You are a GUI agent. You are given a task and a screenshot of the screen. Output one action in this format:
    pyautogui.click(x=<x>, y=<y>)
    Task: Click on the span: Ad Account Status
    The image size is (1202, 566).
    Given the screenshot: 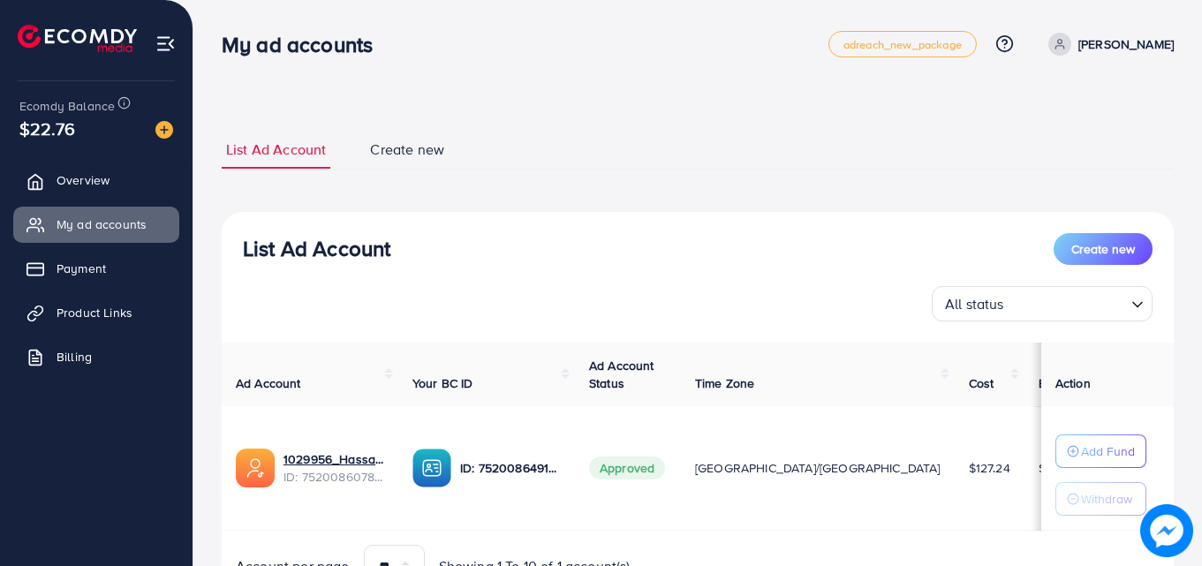 What is the action you would take?
    pyautogui.click(x=622, y=375)
    